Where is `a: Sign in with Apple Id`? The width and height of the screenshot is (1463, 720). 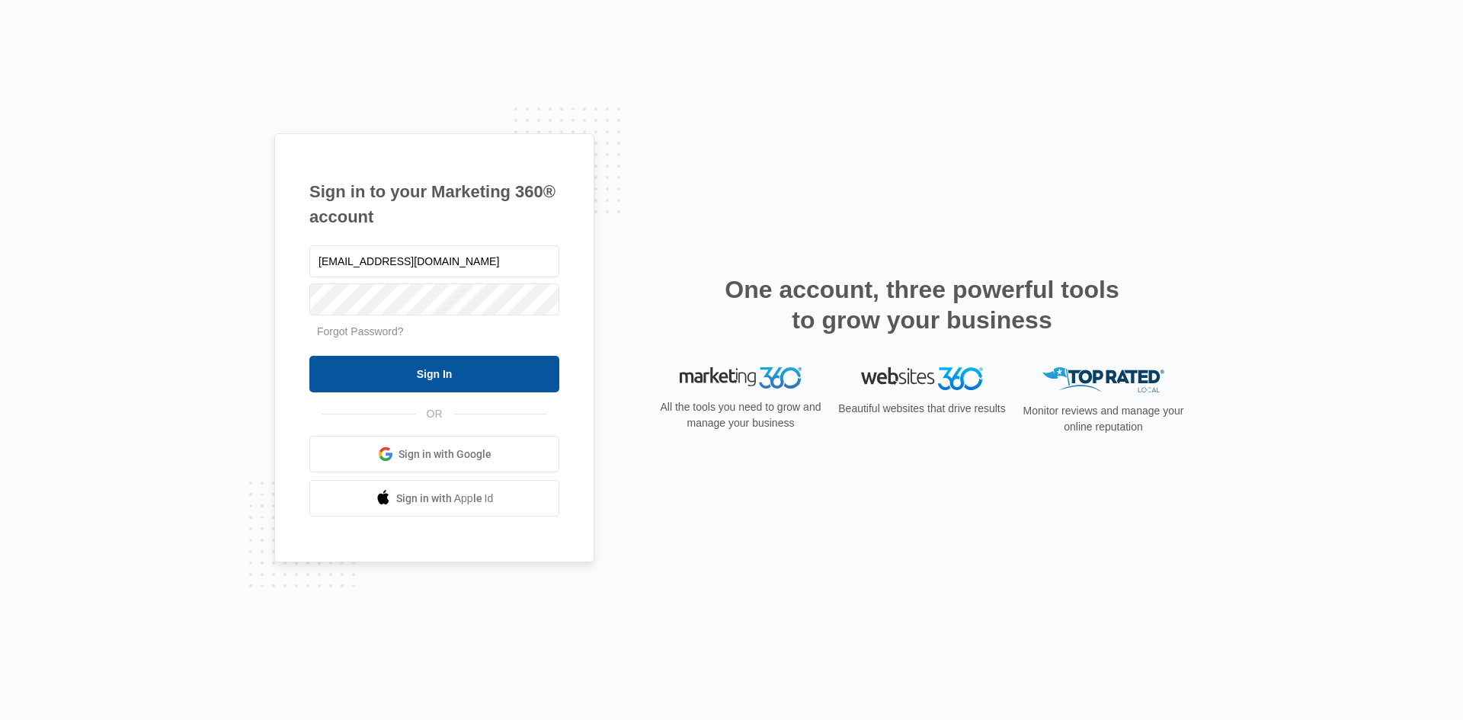
a: Sign in with Apple Id is located at coordinates (434, 498).